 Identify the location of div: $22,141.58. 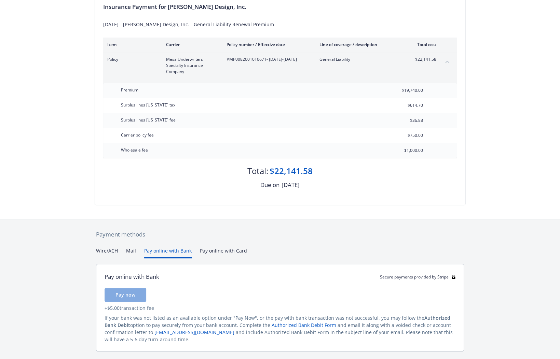
(291, 171).